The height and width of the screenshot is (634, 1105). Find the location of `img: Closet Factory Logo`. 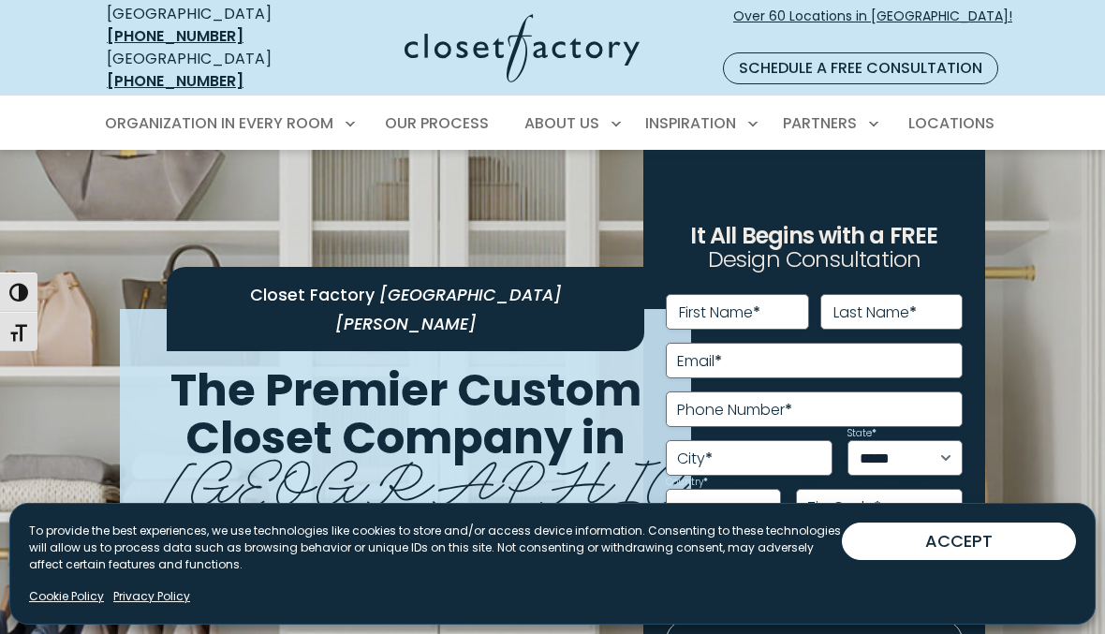

img: Closet Factory Logo is located at coordinates (522, 48).